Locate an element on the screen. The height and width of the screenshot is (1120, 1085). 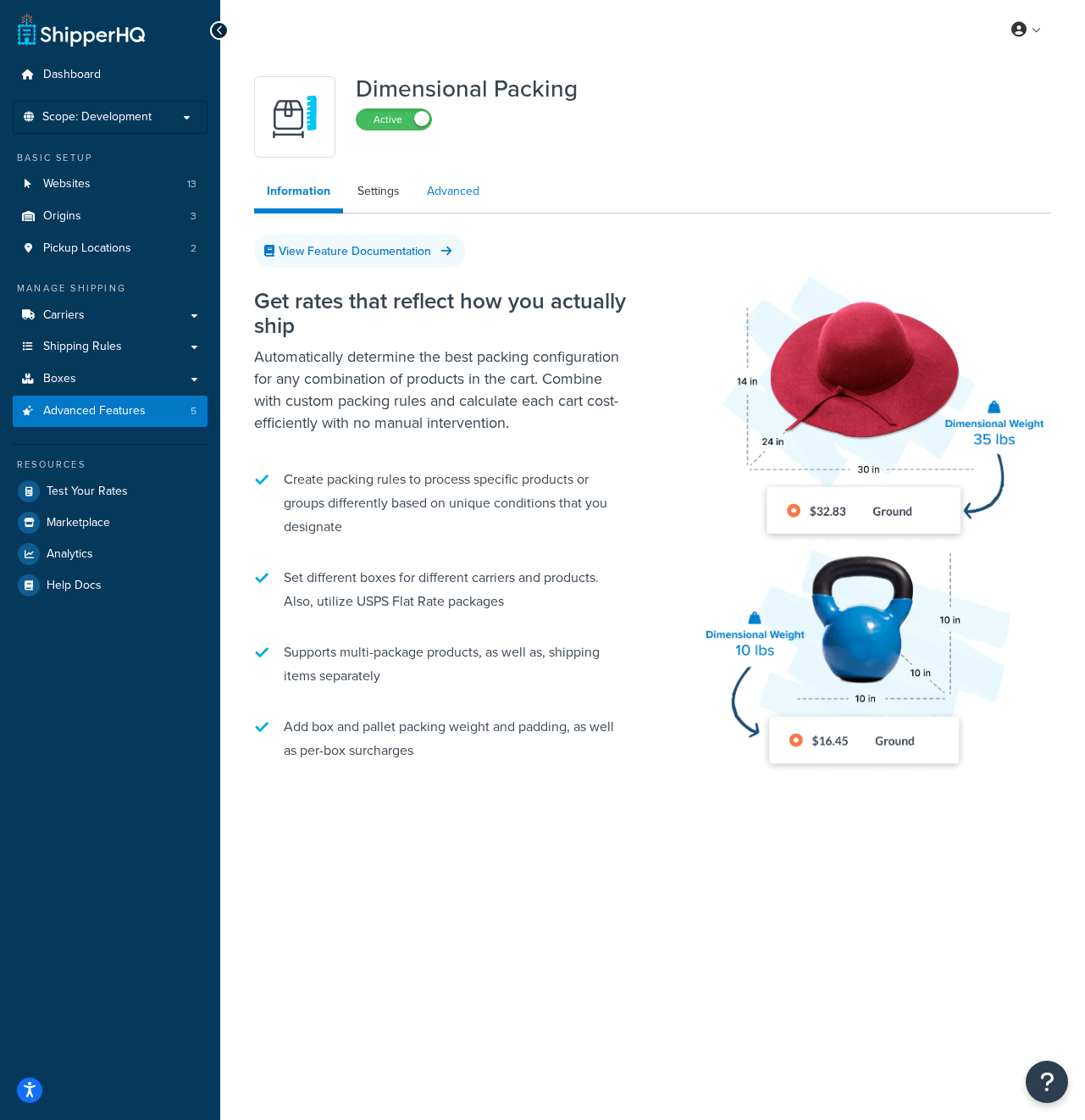
span: 2 is located at coordinates (193, 248).